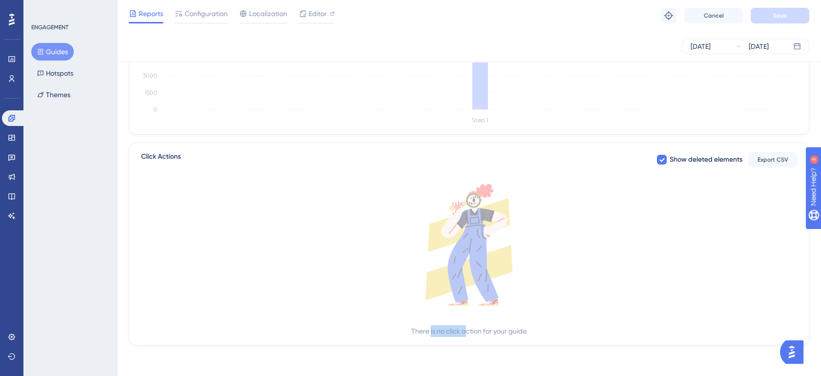 This screenshot has width=821, height=376. What do you see at coordinates (317, 14) in the screenshot?
I see `span: Editor` at bounding box center [317, 14].